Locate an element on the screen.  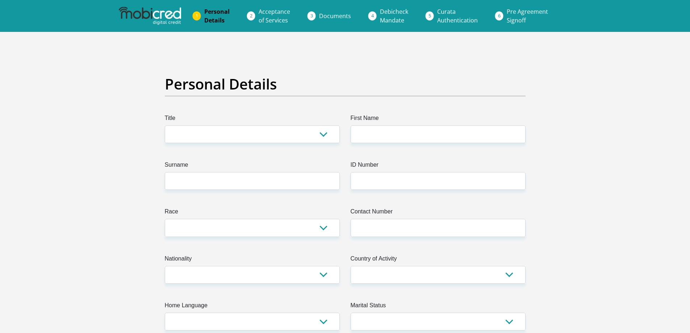
a: CurataAuthentication is located at coordinates (457, 16).